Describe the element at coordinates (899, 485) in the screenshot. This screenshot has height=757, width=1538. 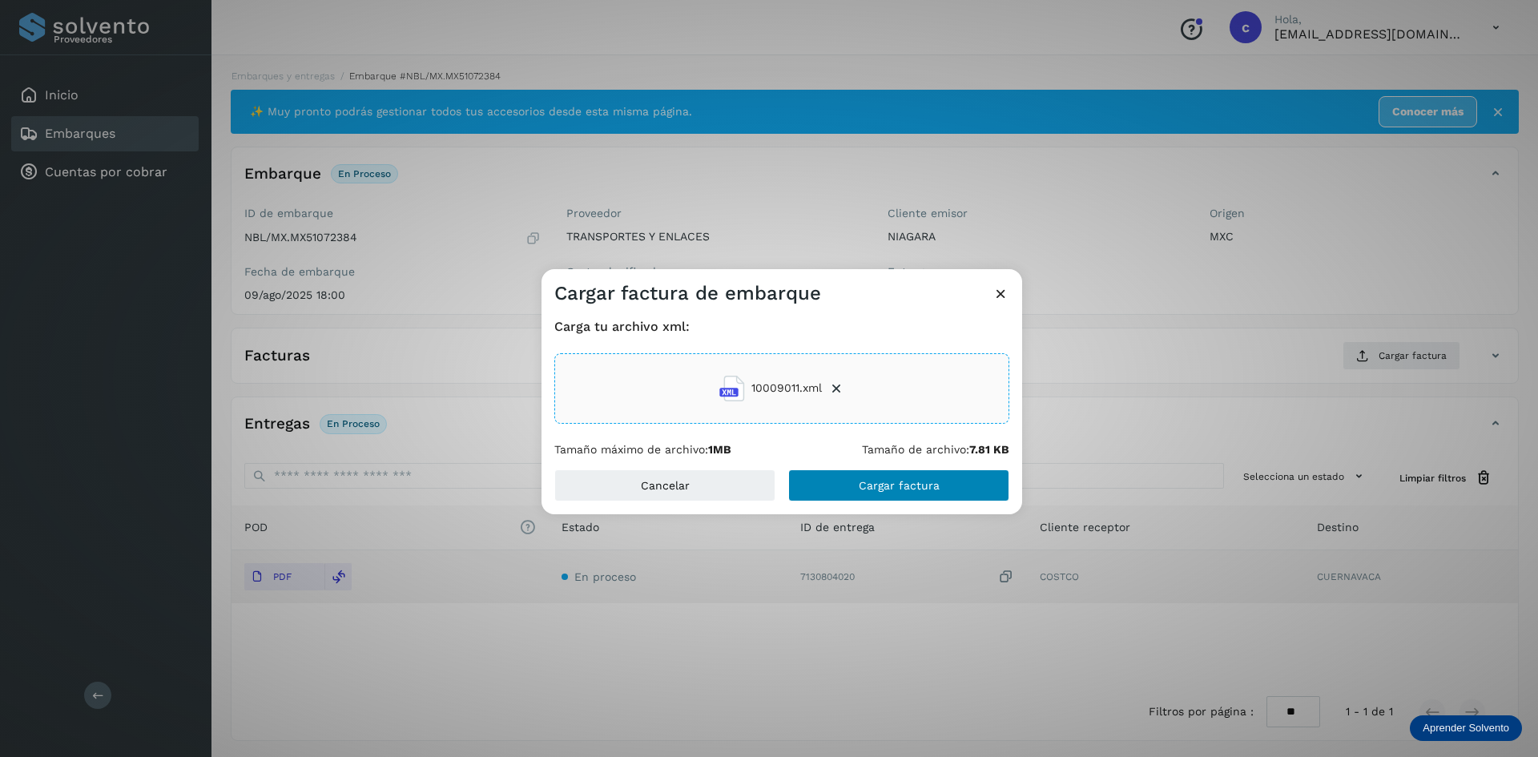
I see `span: Cargar factura` at that location.